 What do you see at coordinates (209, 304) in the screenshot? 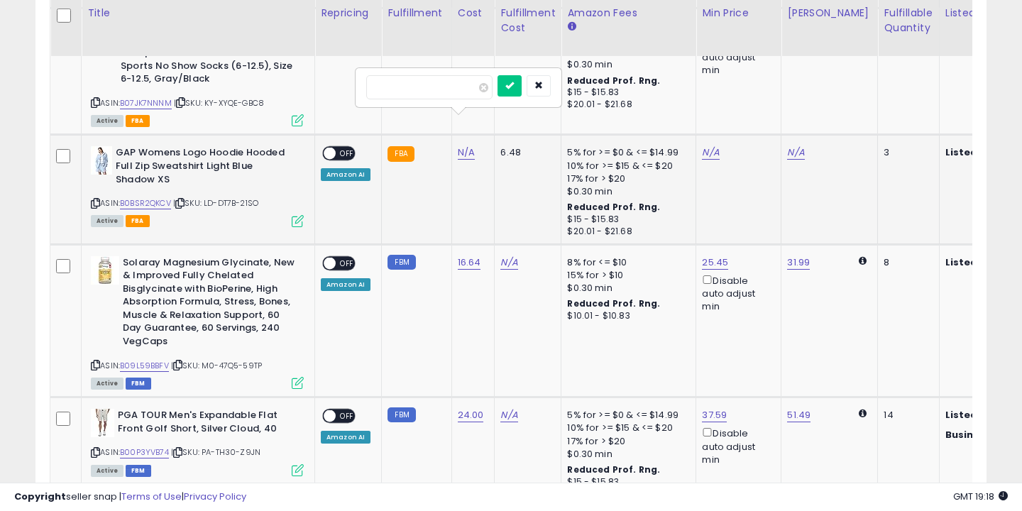
I see `b: Solaray Magnesium Glycinate, New & Improved Fully Chelated Bisglycinate with BioPerine, High Abso...` at bounding box center [209, 304].